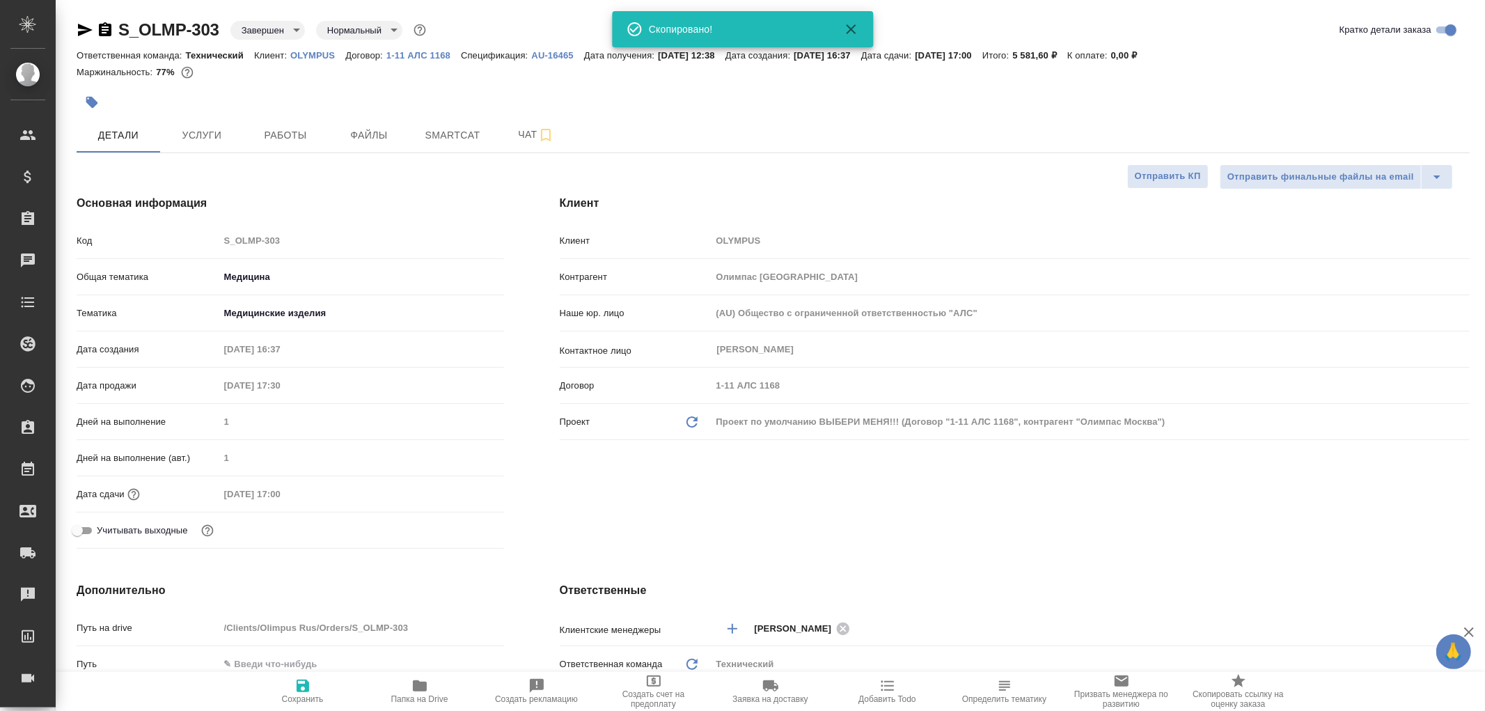 The image size is (1485, 711). What do you see at coordinates (169, 29) in the screenshot?
I see `a: S_OLMP-303` at bounding box center [169, 29].